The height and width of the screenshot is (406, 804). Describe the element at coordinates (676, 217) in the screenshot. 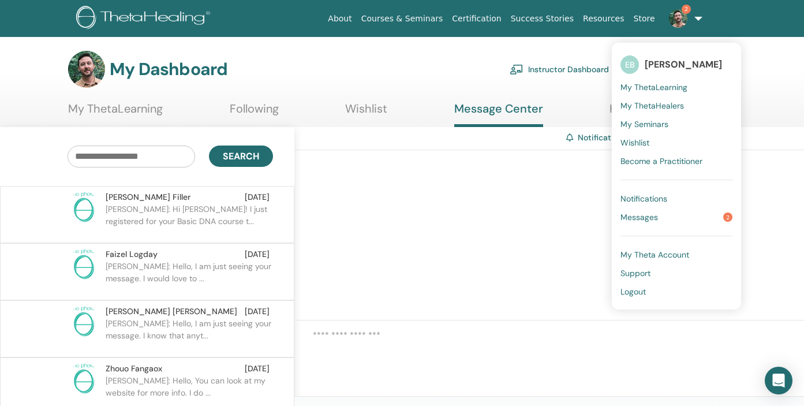

I see `a: Messages2` at that location.